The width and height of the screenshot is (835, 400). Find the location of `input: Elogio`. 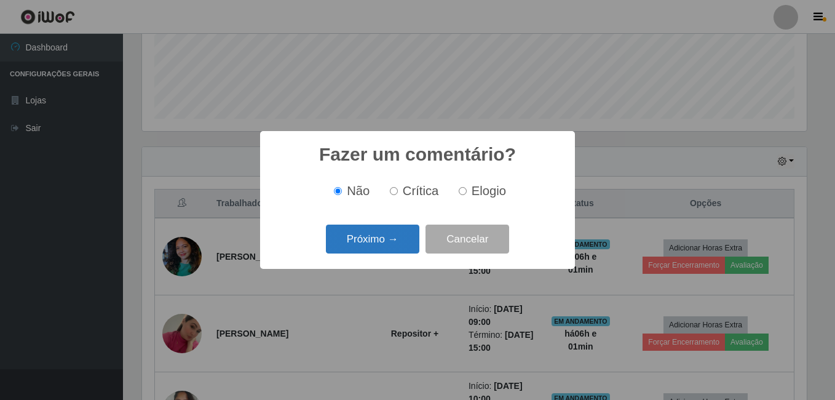

input: Elogio is located at coordinates (462, 191).